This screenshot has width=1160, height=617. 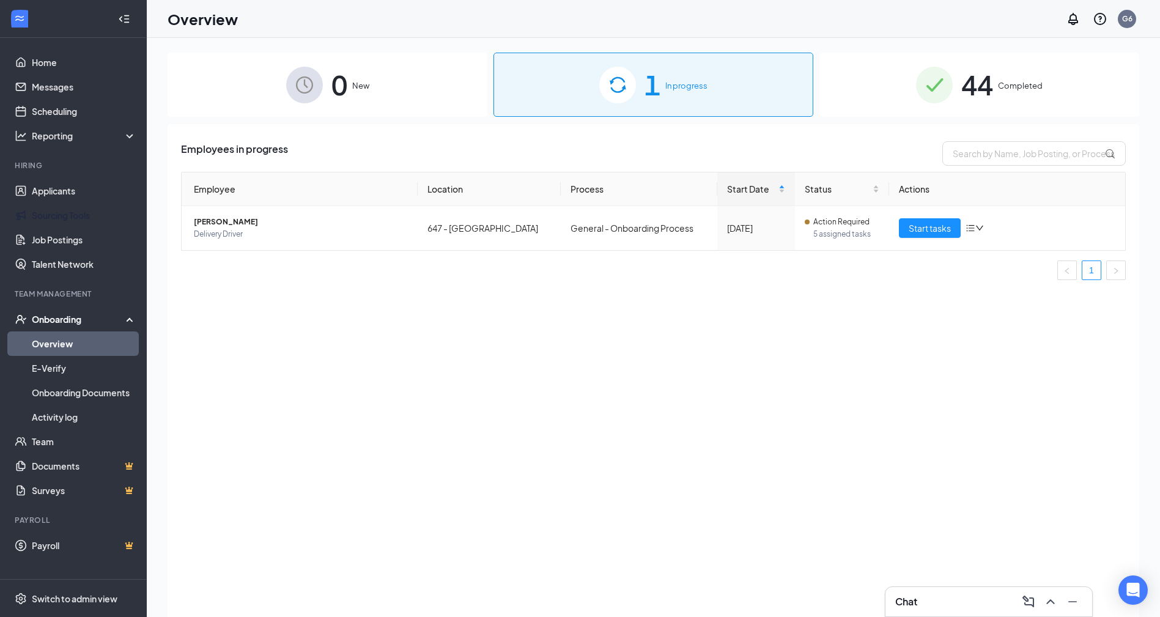 What do you see at coordinates (1116, 271) in the screenshot?
I see `span: right` at bounding box center [1116, 271].